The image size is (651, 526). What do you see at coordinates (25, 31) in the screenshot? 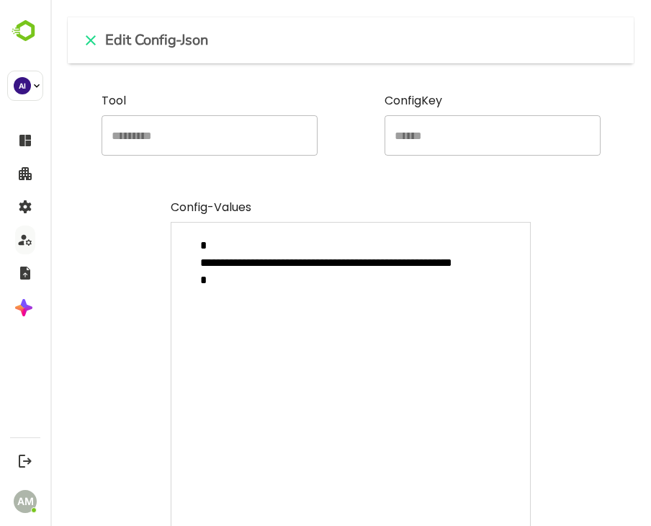
I see `img: BambooboxLogoMark.f1c84d78b4c51b1a7b5f700c9845e183.svg` at bounding box center [25, 31].